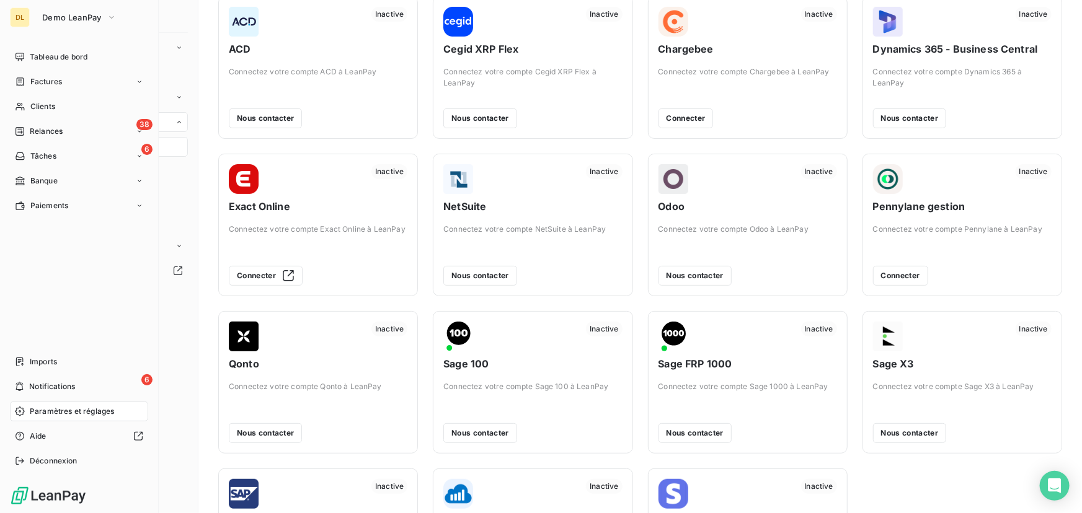 The width and height of the screenshot is (1082, 513). Describe the element at coordinates (673, 337) in the screenshot. I see `img: Sage FRP 1000 logo` at that location.